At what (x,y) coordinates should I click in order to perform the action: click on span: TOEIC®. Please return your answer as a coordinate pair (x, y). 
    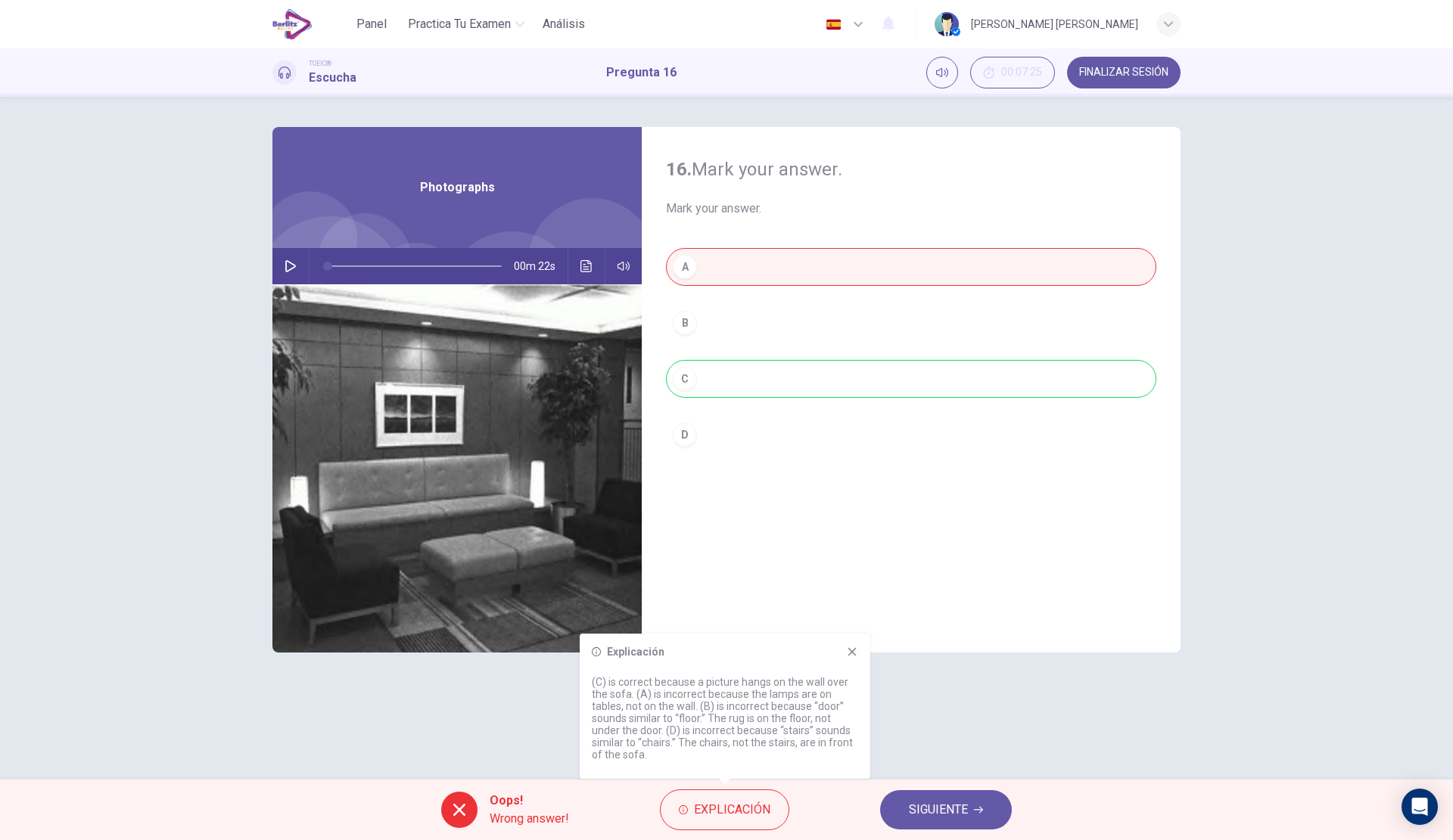
    Looking at the image, I should click on (320, 64).